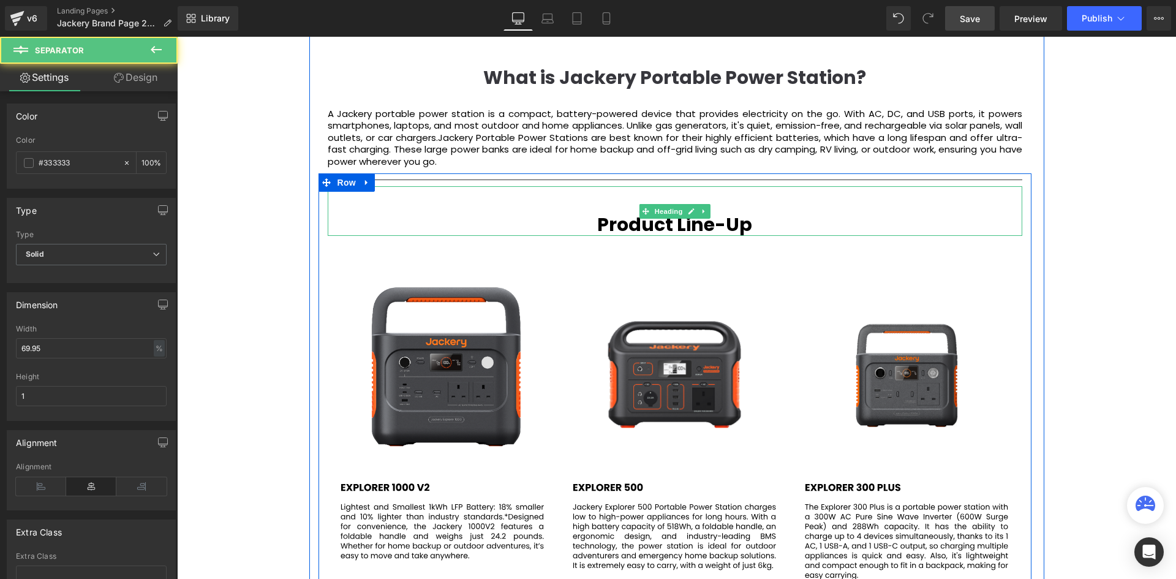 The width and height of the screenshot is (1176, 579). Describe the element at coordinates (491, 175) in the screenshot. I see `span: Heading` at that location.